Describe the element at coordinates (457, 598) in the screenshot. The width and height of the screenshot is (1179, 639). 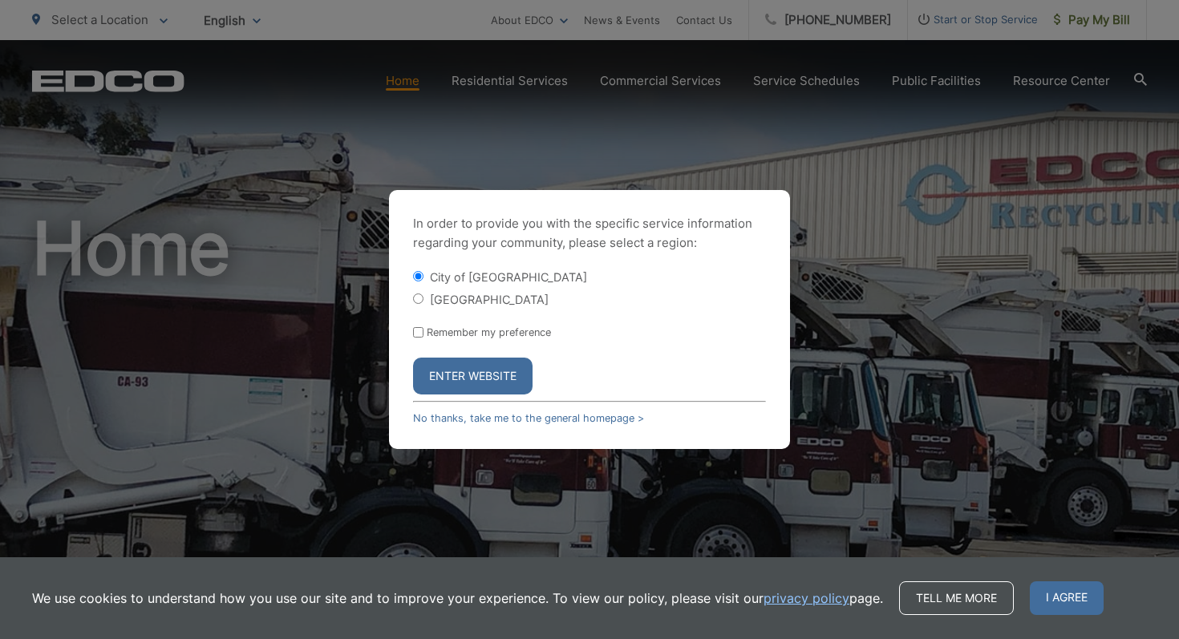
I see `p: We use cookies to understand how you use our site and to improve your experience. To view our pol...` at that location.